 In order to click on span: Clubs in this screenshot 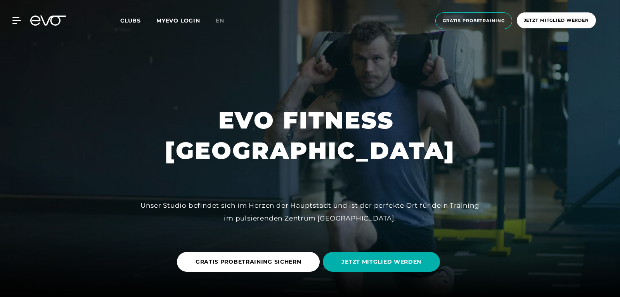, I will do `click(130, 21)`.